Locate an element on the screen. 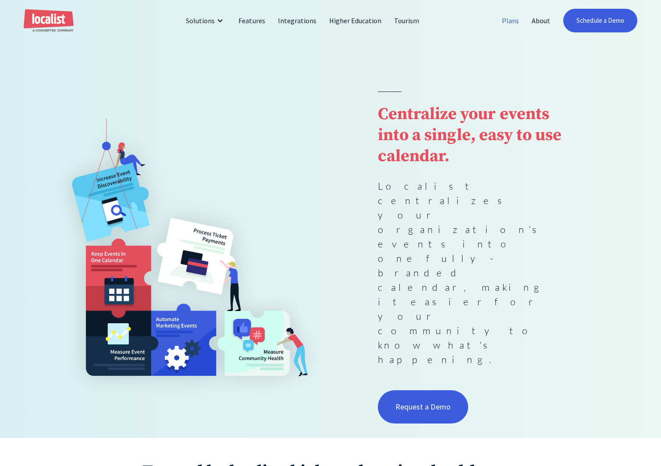 The image size is (661, 466). p: Localist centralizes your organization's events into one fully-branded calendar, making it easier... is located at coordinates (472, 273).